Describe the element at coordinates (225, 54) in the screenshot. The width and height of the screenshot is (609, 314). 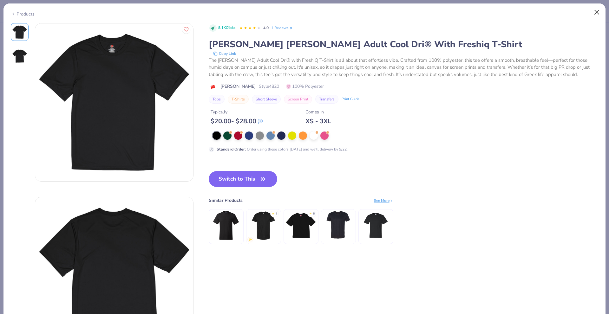
I see `button: copy to clipboard` at that location.